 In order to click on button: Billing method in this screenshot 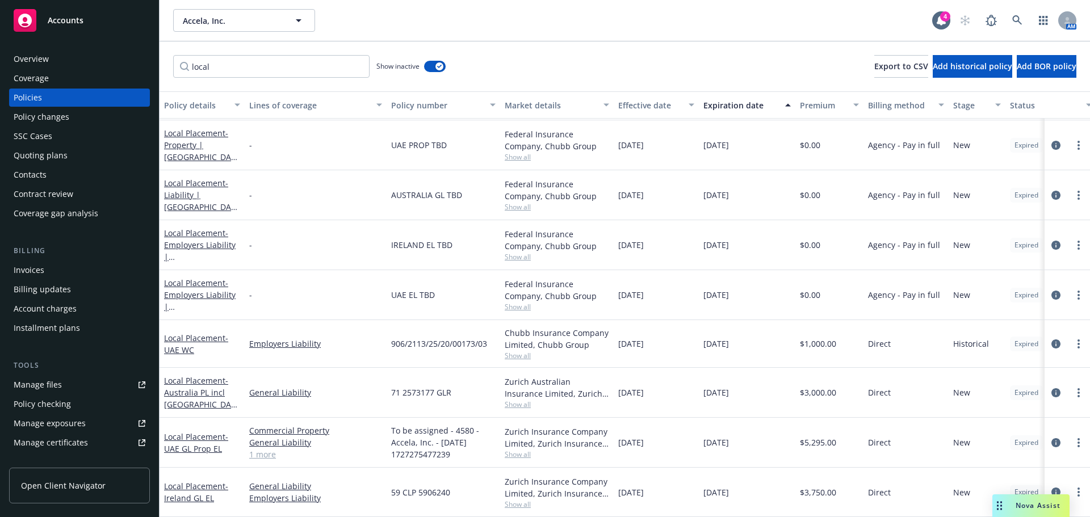, I will do `click(906, 105)`.